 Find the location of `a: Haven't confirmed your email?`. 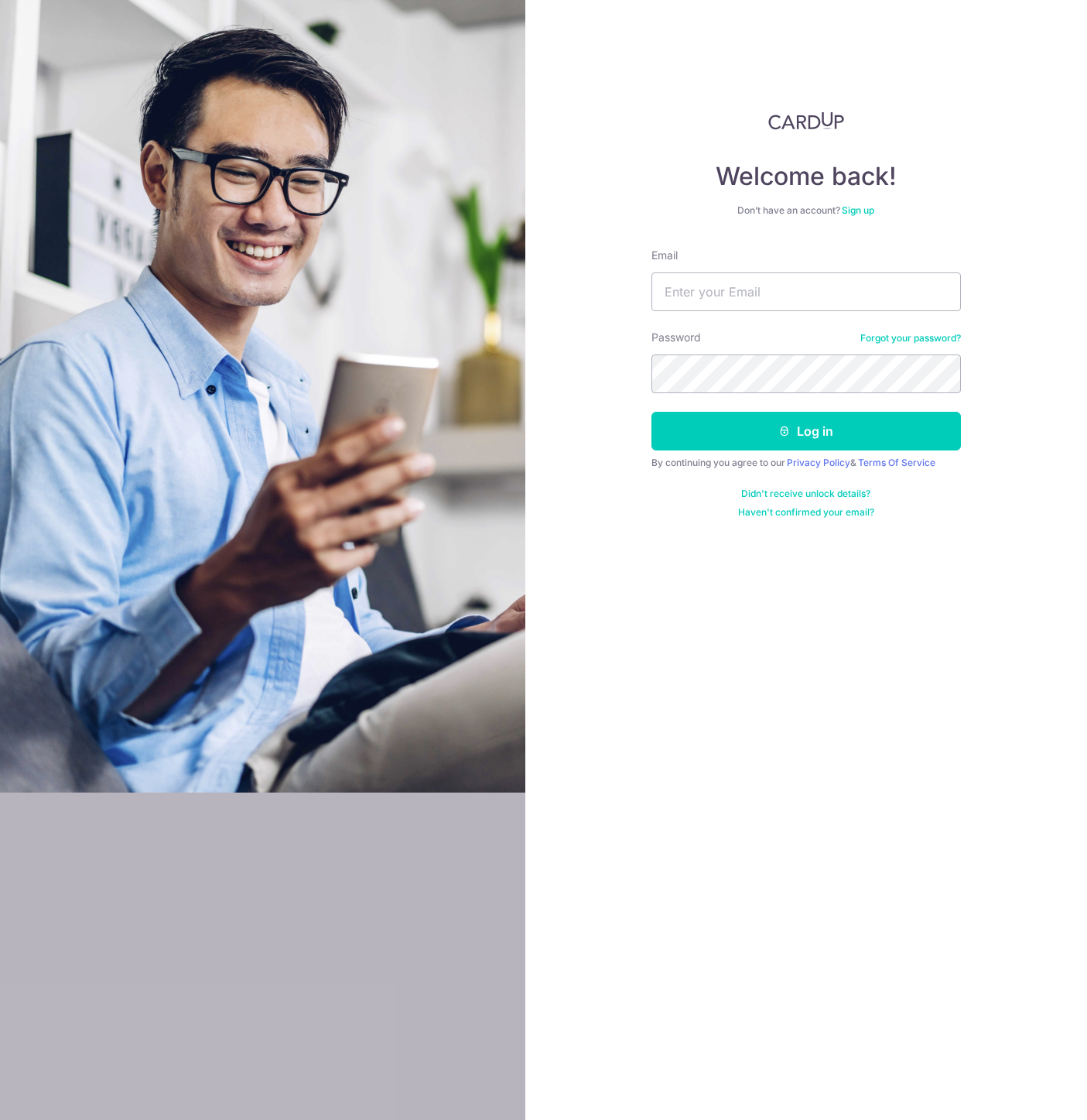

a: Haven't confirmed your email? is located at coordinates (806, 512).